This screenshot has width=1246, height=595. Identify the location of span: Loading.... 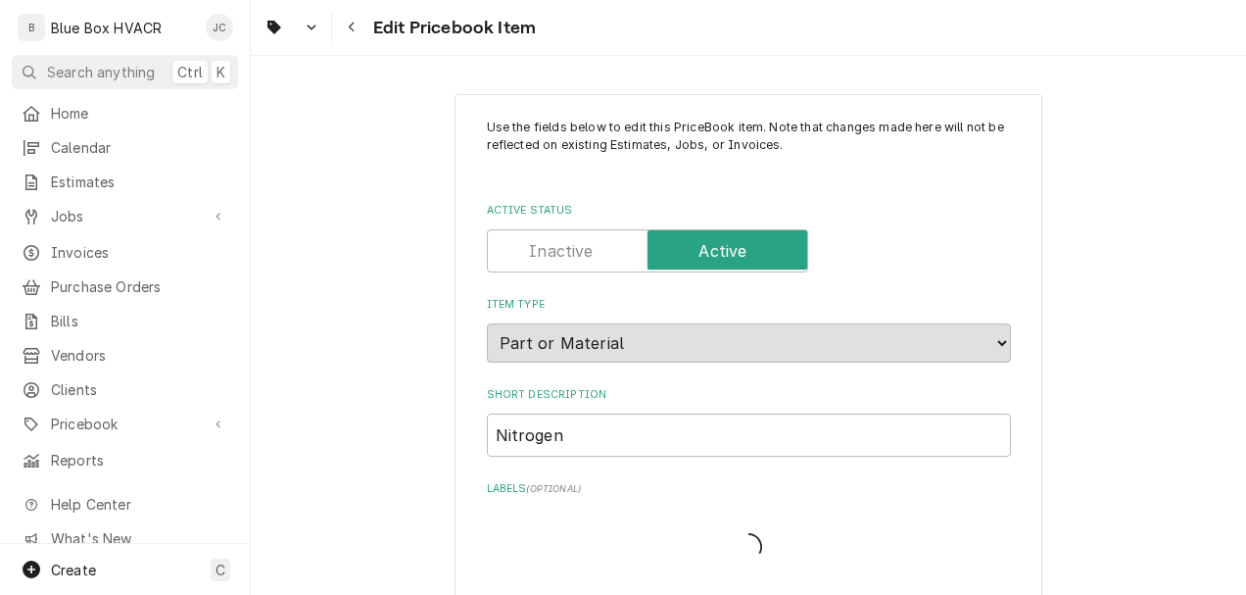
(748, 548).